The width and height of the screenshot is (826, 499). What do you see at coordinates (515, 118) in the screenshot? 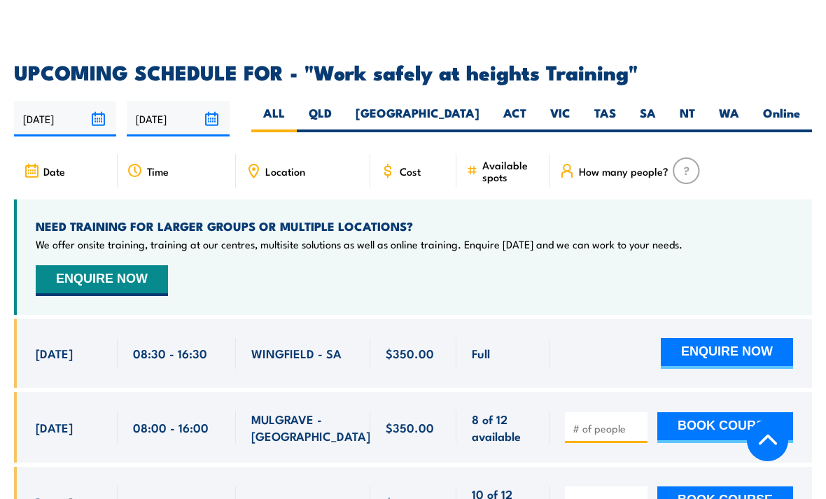
I see `label: ACT` at bounding box center [515, 118].